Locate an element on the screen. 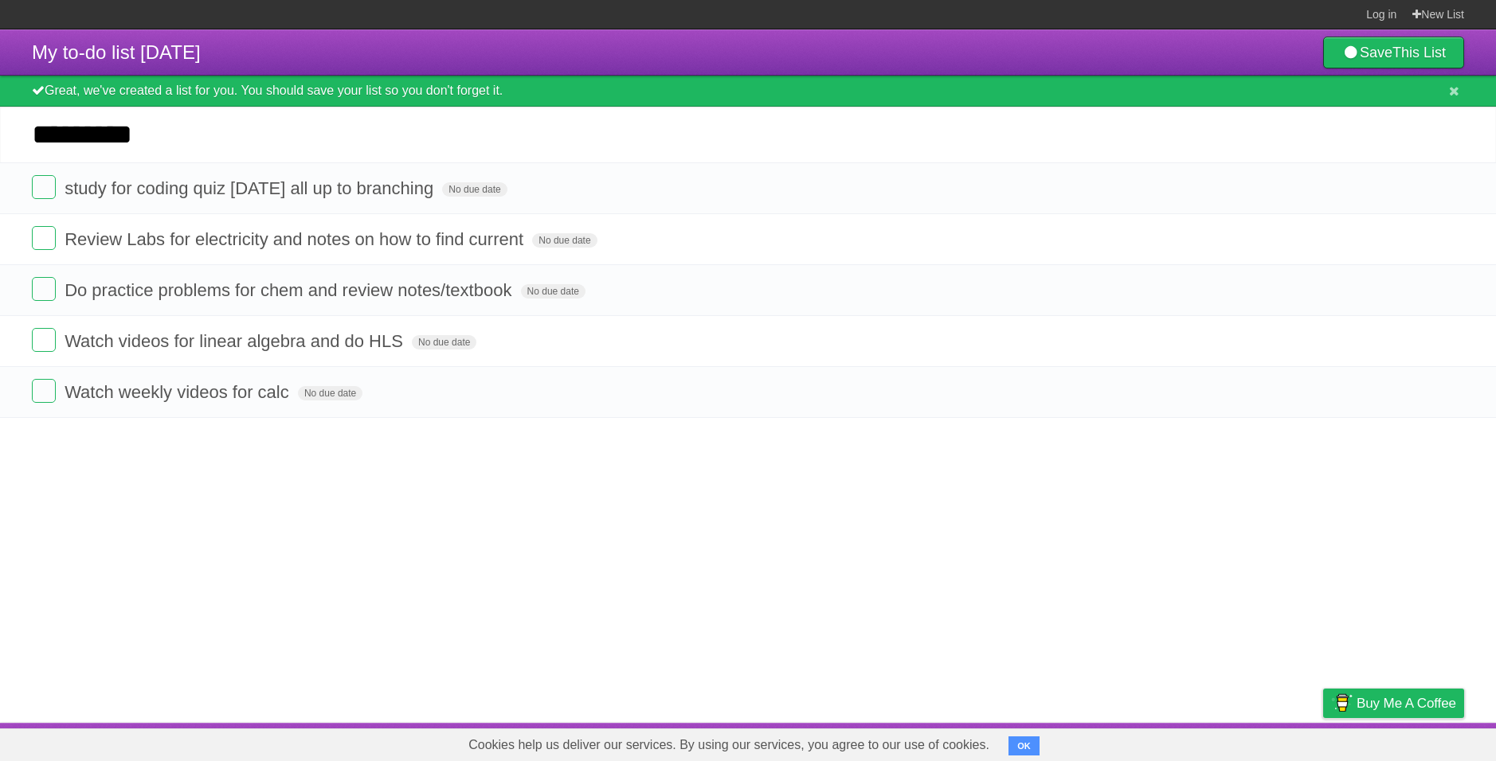 The height and width of the screenshot is (761, 1496). span: Buy me a coffee is located at coordinates (1406, 703).